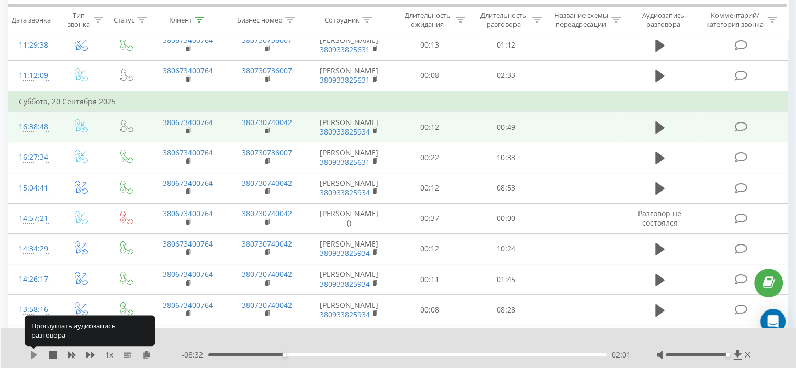 This screenshot has width=796, height=368. What do you see at coordinates (430, 340) in the screenshot?
I see `td: 00:32` at bounding box center [430, 340].